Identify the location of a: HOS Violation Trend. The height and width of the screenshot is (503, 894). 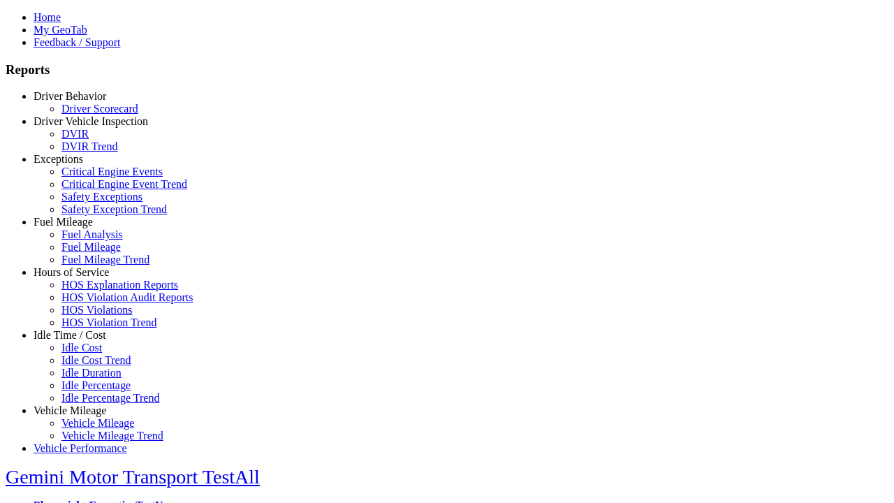
(109, 322).